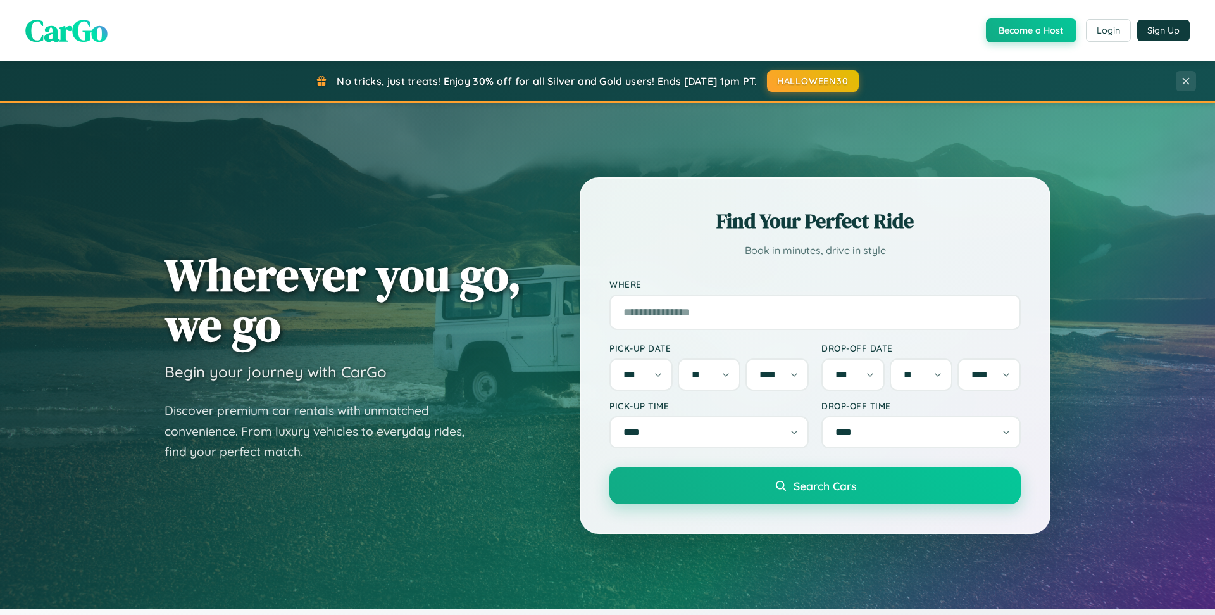 This screenshot has height=615, width=1215. I want to click on button: HALLOWEEN30, so click(813, 81).